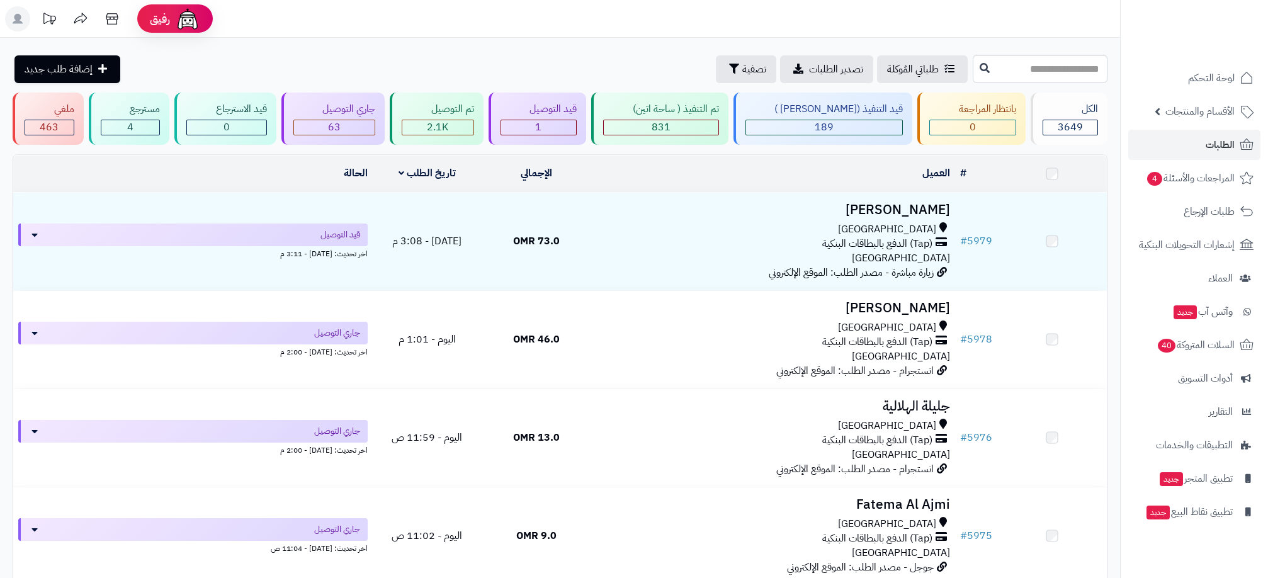 The height and width of the screenshot is (578, 1268). I want to click on div: ملغي, so click(49, 109).